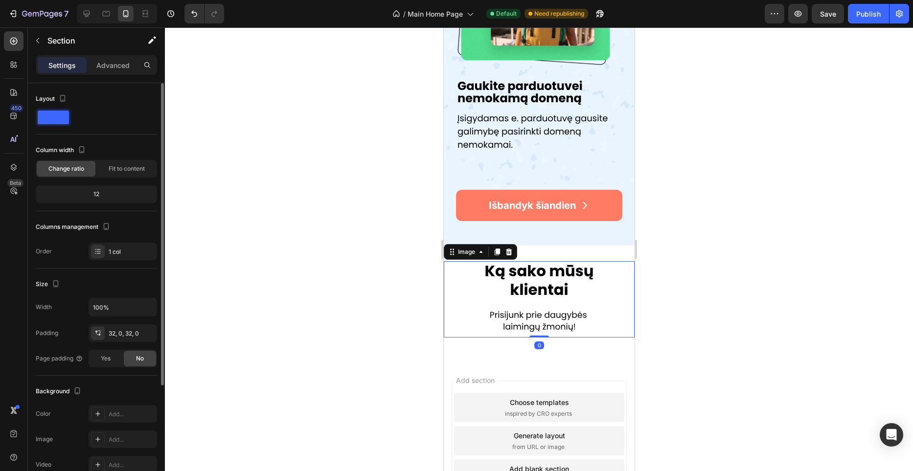  I want to click on span: Add section, so click(31, 353).